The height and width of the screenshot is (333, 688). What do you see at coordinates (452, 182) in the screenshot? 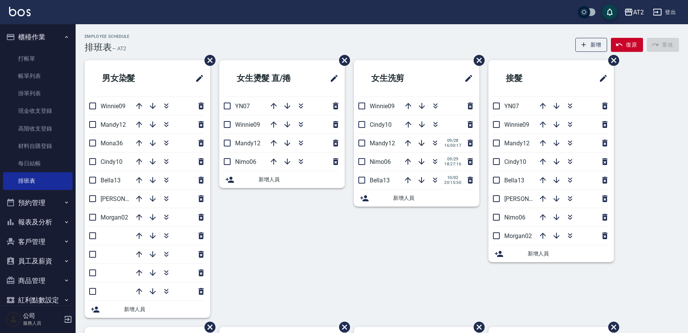
I see `span: 20:15:50` at bounding box center [452, 182].